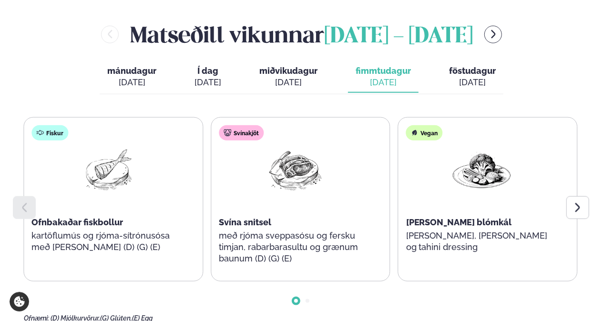 The height and width of the screenshot is (321, 604). Describe the element at coordinates (132, 71) in the screenshot. I see `span: mánudagur` at that location.